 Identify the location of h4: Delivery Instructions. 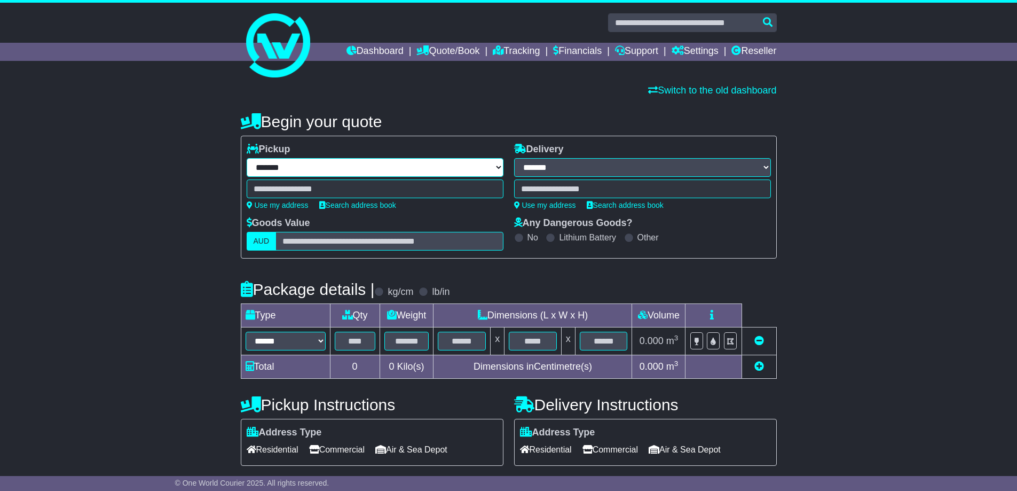
(646, 404).